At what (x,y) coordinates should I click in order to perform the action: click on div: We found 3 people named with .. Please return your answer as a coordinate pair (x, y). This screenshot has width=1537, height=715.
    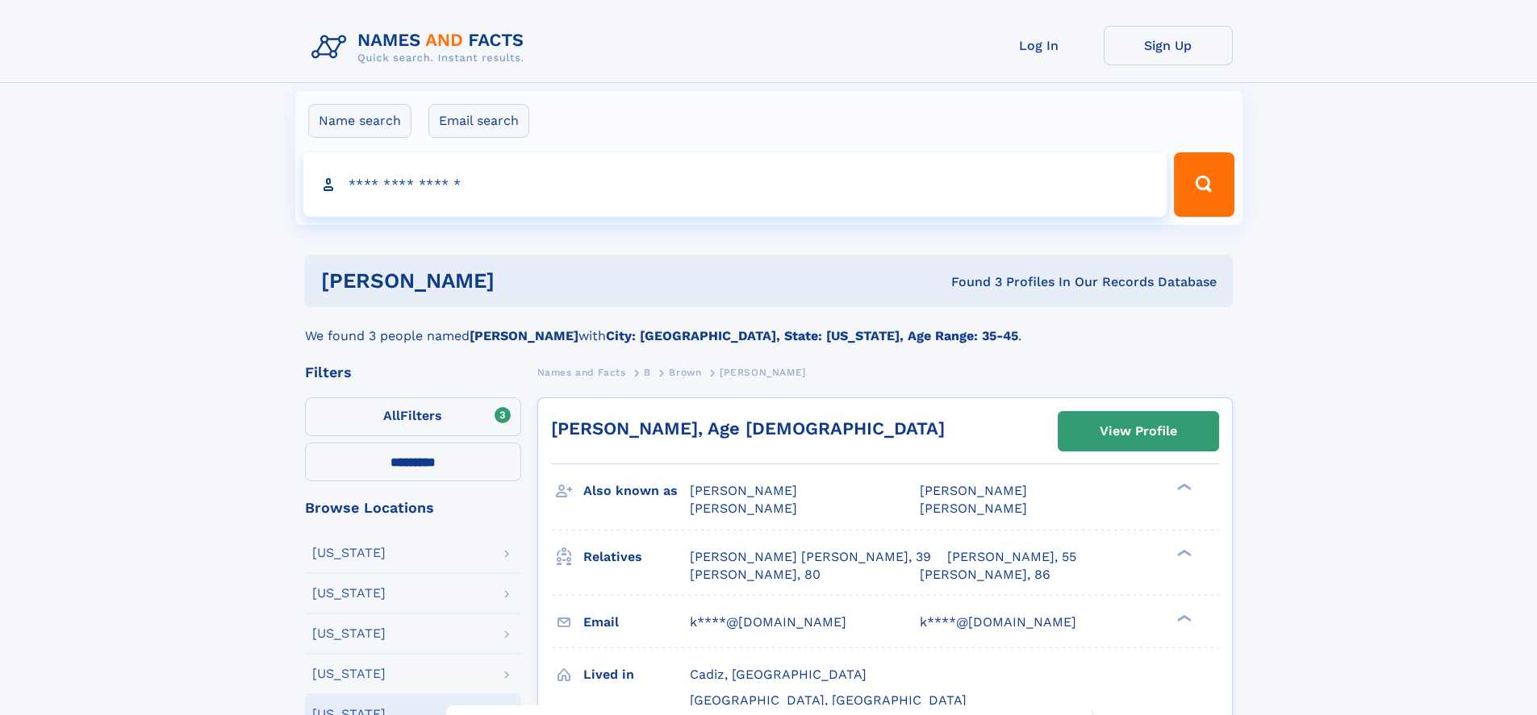
    Looking at the image, I should click on (769, 327).